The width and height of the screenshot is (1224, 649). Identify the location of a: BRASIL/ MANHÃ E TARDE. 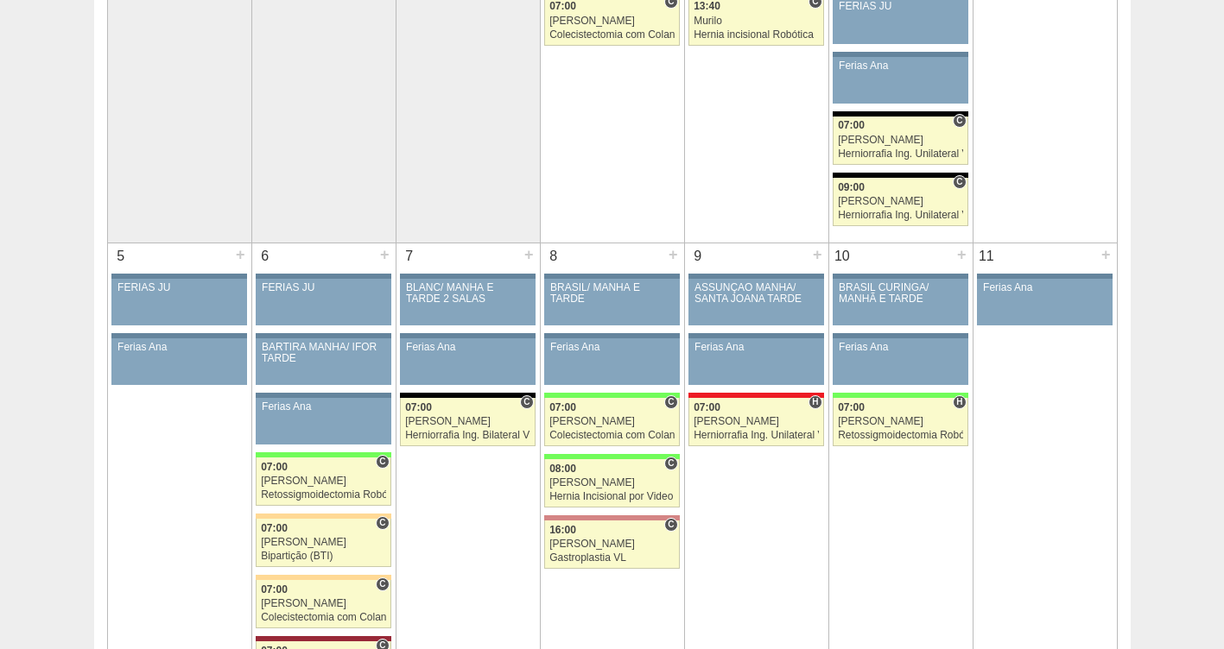
(611, 302).